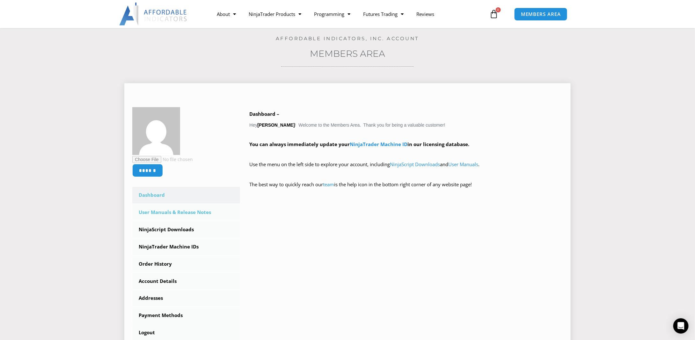 This screenshot has height=340, width=695. Describe the element at coordinates (156, 131) in the screenshot. I see `img: ae8ba17cab815c105e9bea5842e85a3adad92af8e1e03adf26c61a3bc6a0ae2b` at that location.